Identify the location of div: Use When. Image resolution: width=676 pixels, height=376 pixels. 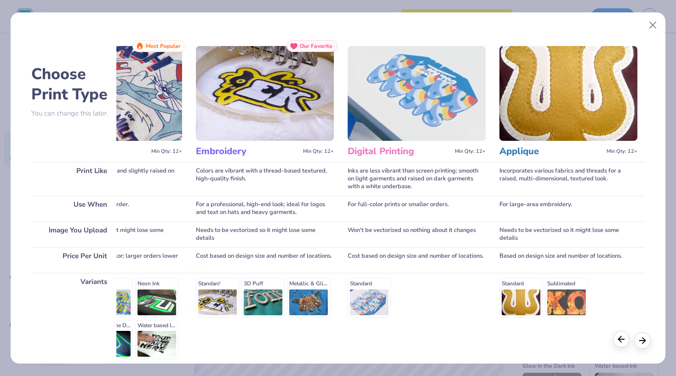
(74, 208).